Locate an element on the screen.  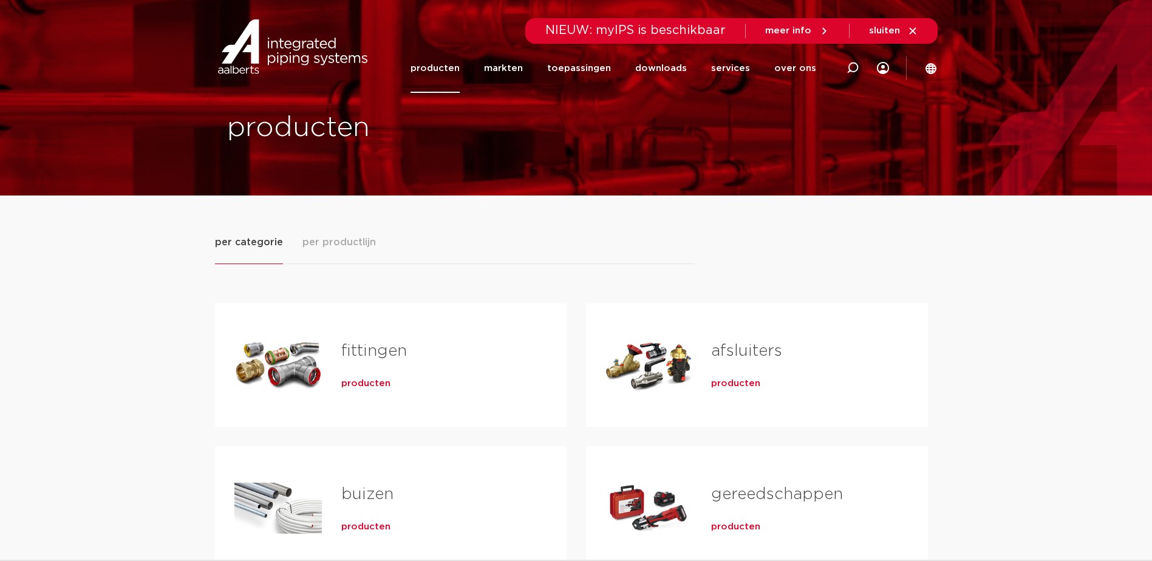
span: sluiten is located at coordinates (884, 30).